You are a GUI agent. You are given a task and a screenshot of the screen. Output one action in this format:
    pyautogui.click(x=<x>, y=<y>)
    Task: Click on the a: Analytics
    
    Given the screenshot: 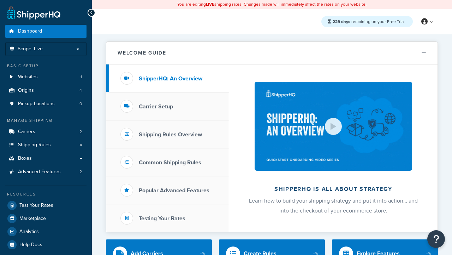 What is the action you would take?
    pyautogui.click(x=46, y=231)
    